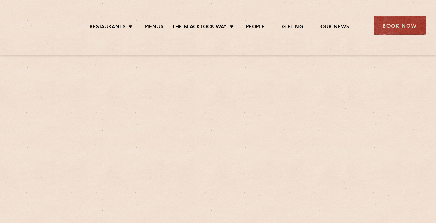 The image size is (436, 223). I want to click on a: Restaurants, so click(107, 28).